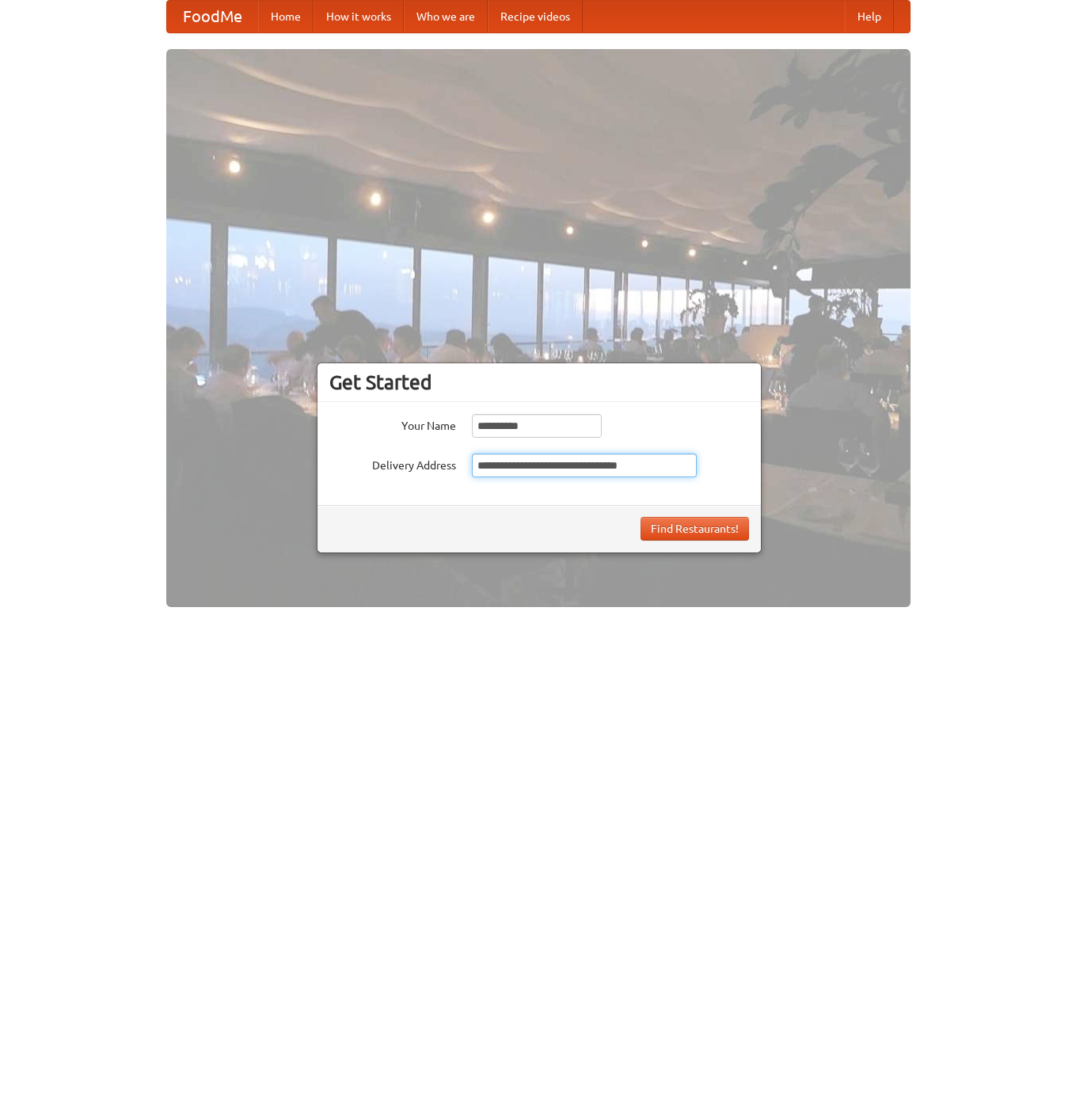 The height and width of the screenshot is (1120, 1076). What do you see at coordinates (869, 16) in the screenshot?
I see `a: Help` at bounding box center [869, 16].